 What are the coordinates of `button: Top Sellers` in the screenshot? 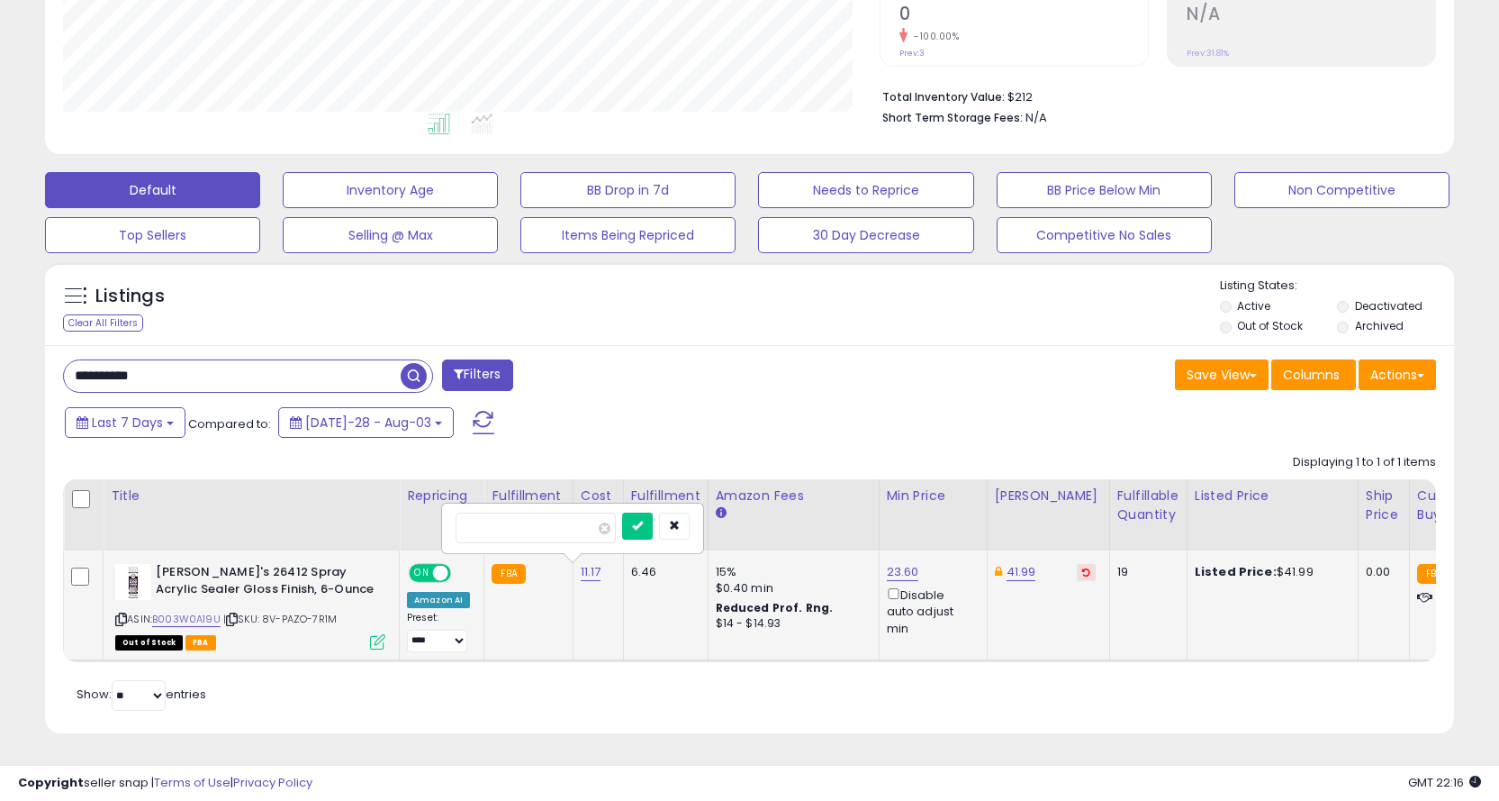 It's located at (152, 235).